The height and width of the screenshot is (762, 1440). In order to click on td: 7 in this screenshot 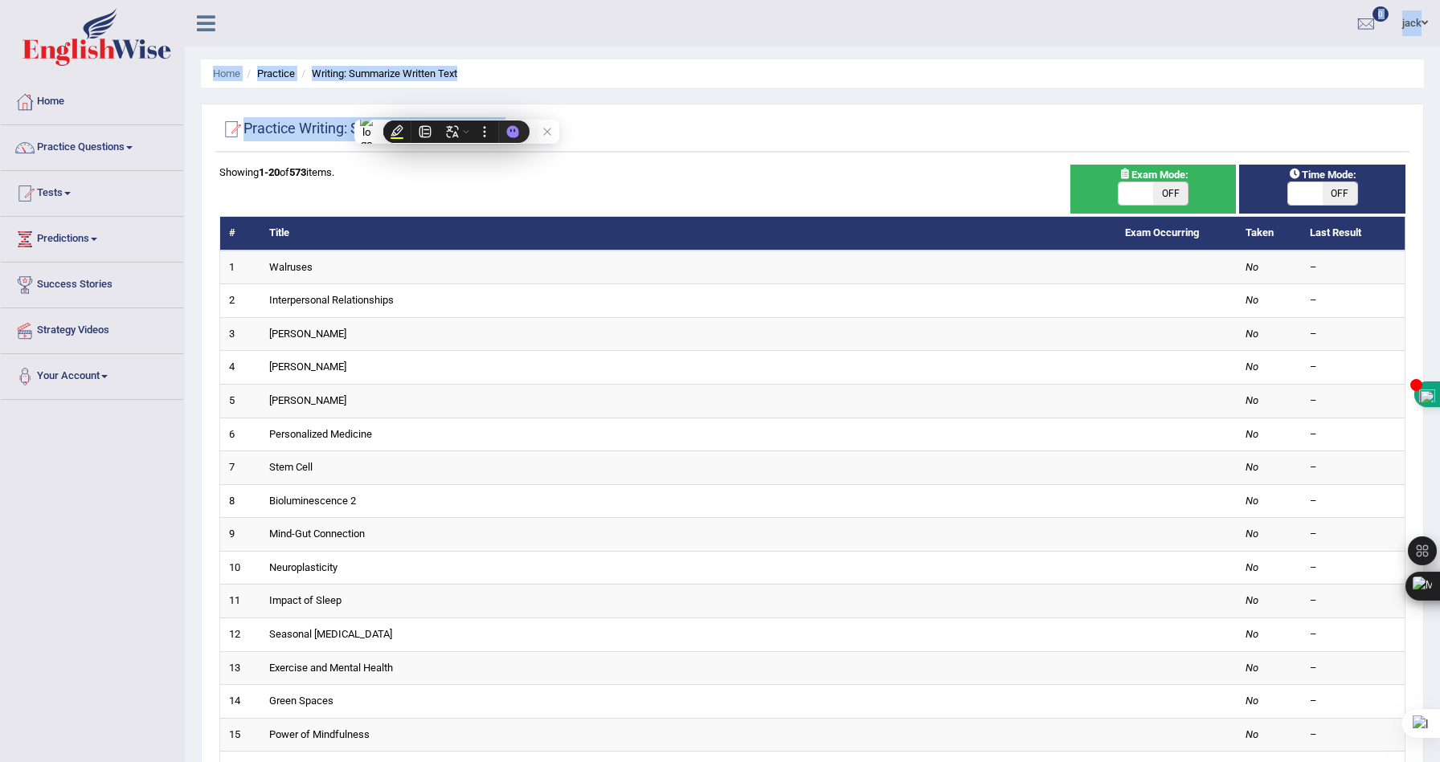, I will do `click(240, 468)`.